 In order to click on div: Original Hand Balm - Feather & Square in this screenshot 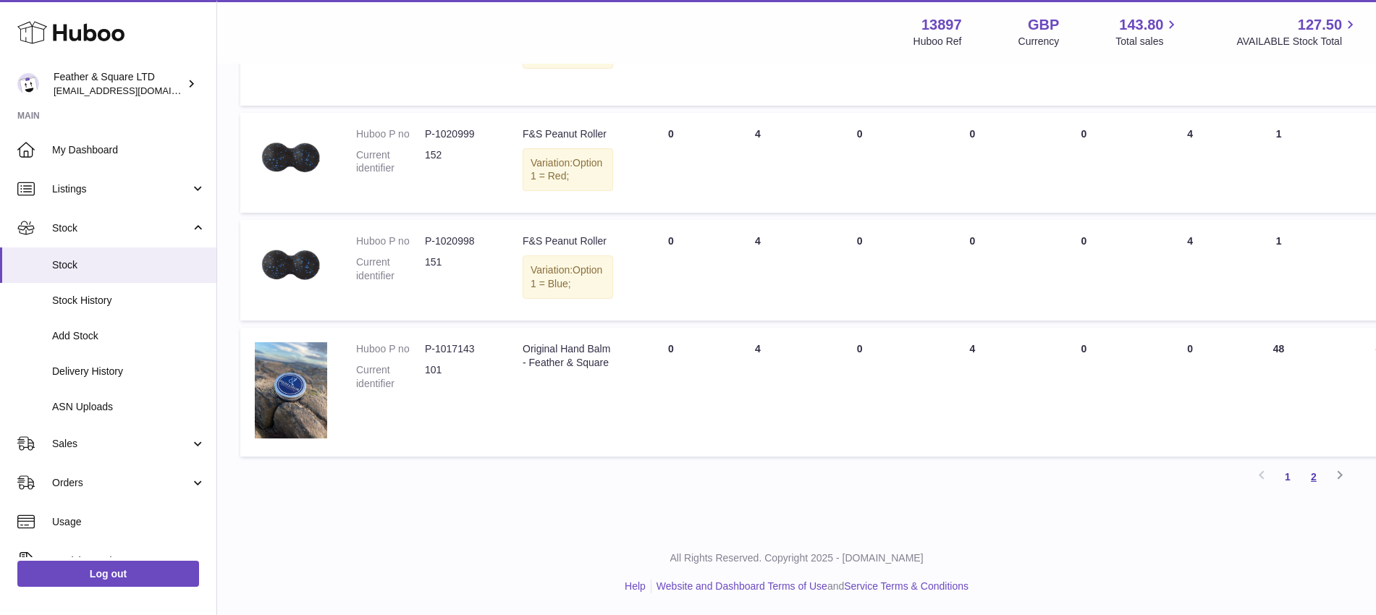, I will do `click(567, 356)`.